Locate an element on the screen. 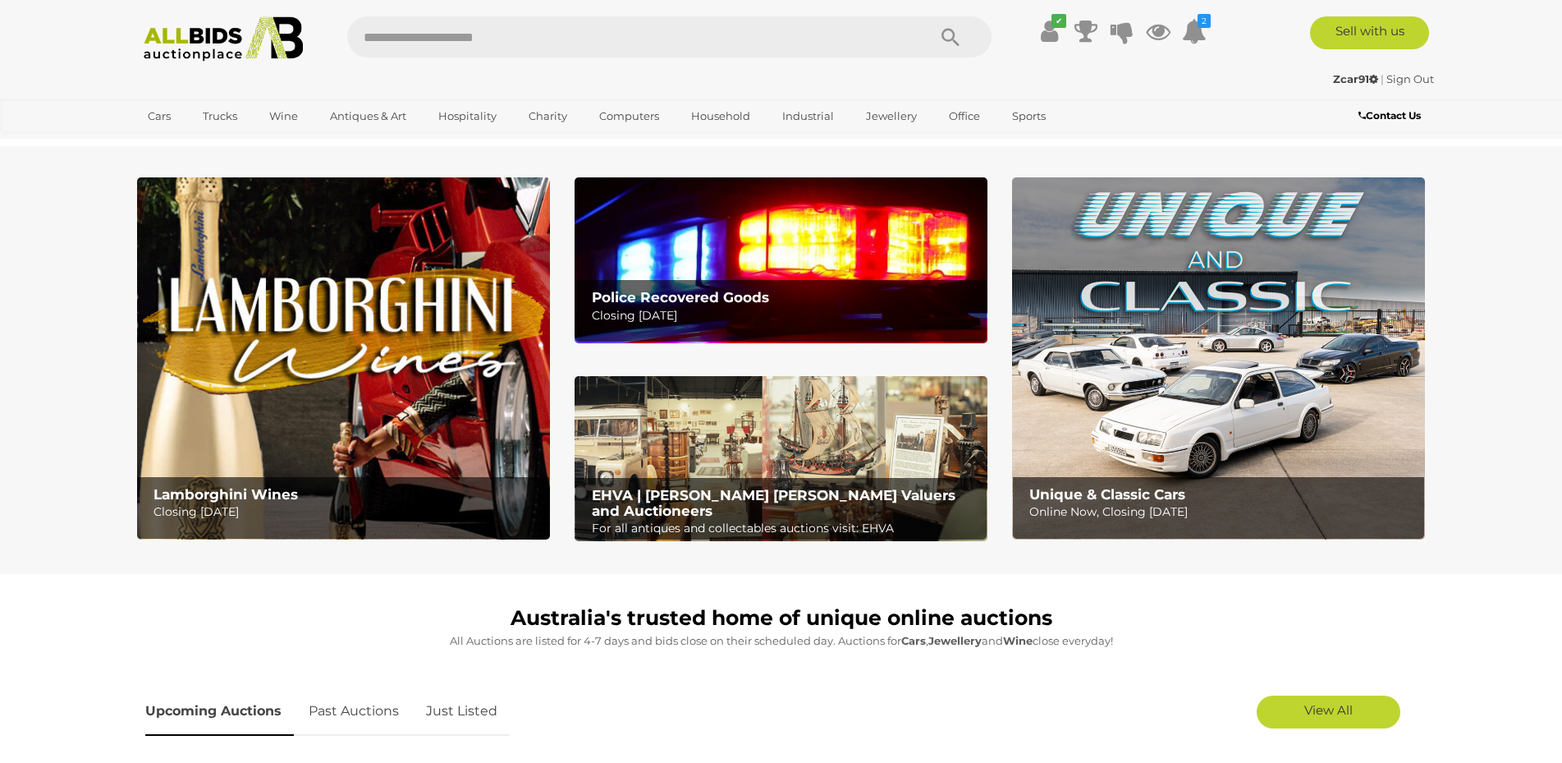 The width and height of the screenshot is (1562, 763). b: Lamborghini Wines is located at coordinates (226, 494).